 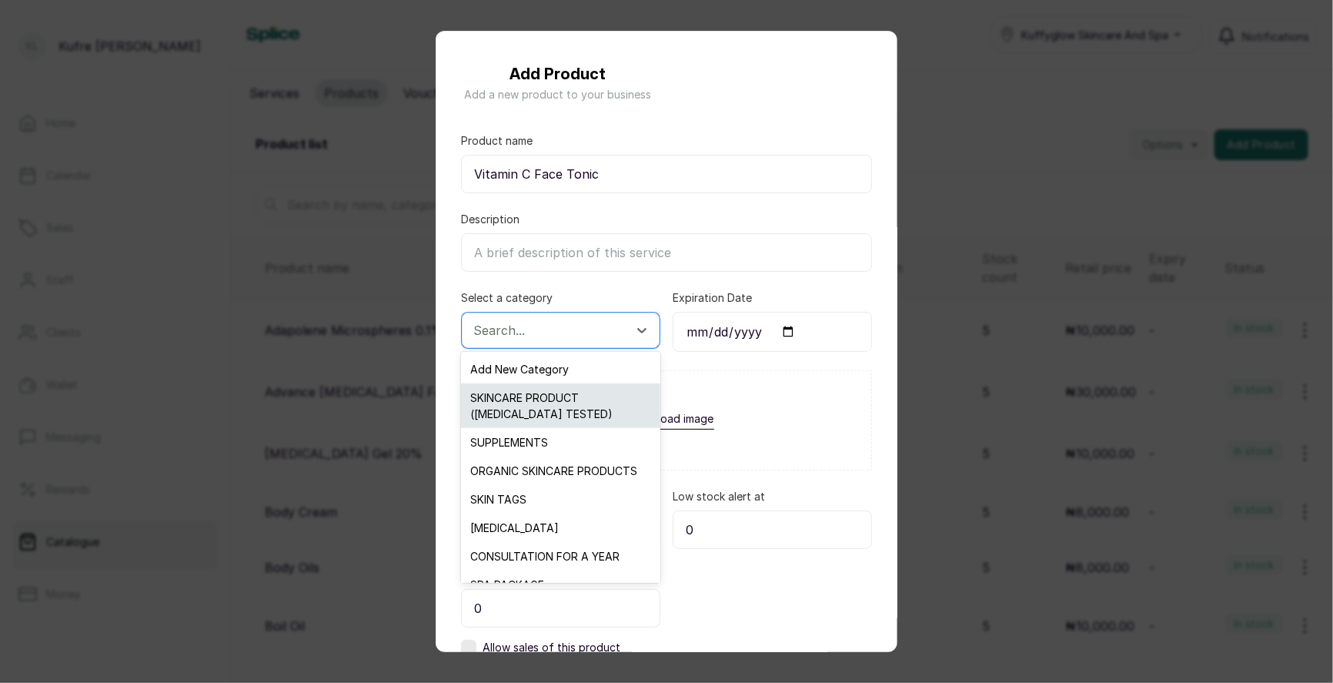 I want to click on div: Add New Category, so click(x=560, y=369).